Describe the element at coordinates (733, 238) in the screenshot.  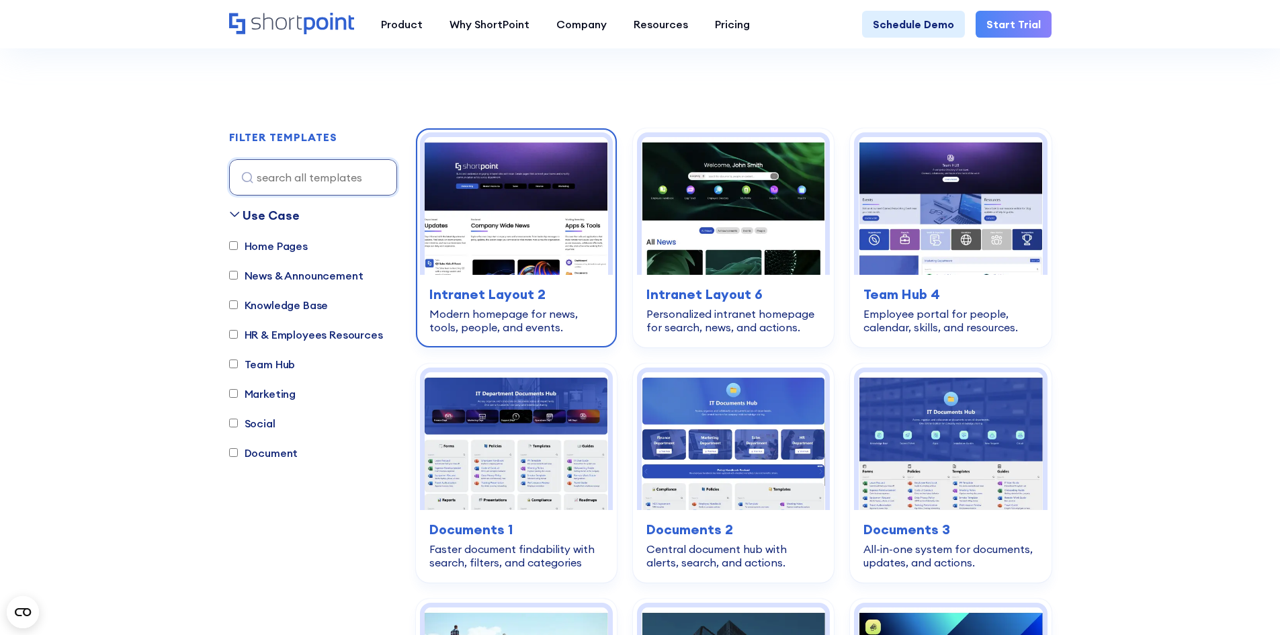
I see `a: Intranet Layout 6 – SharePoint Homepage Design: Personalized intranet homepage for search, news, ...` at that location.